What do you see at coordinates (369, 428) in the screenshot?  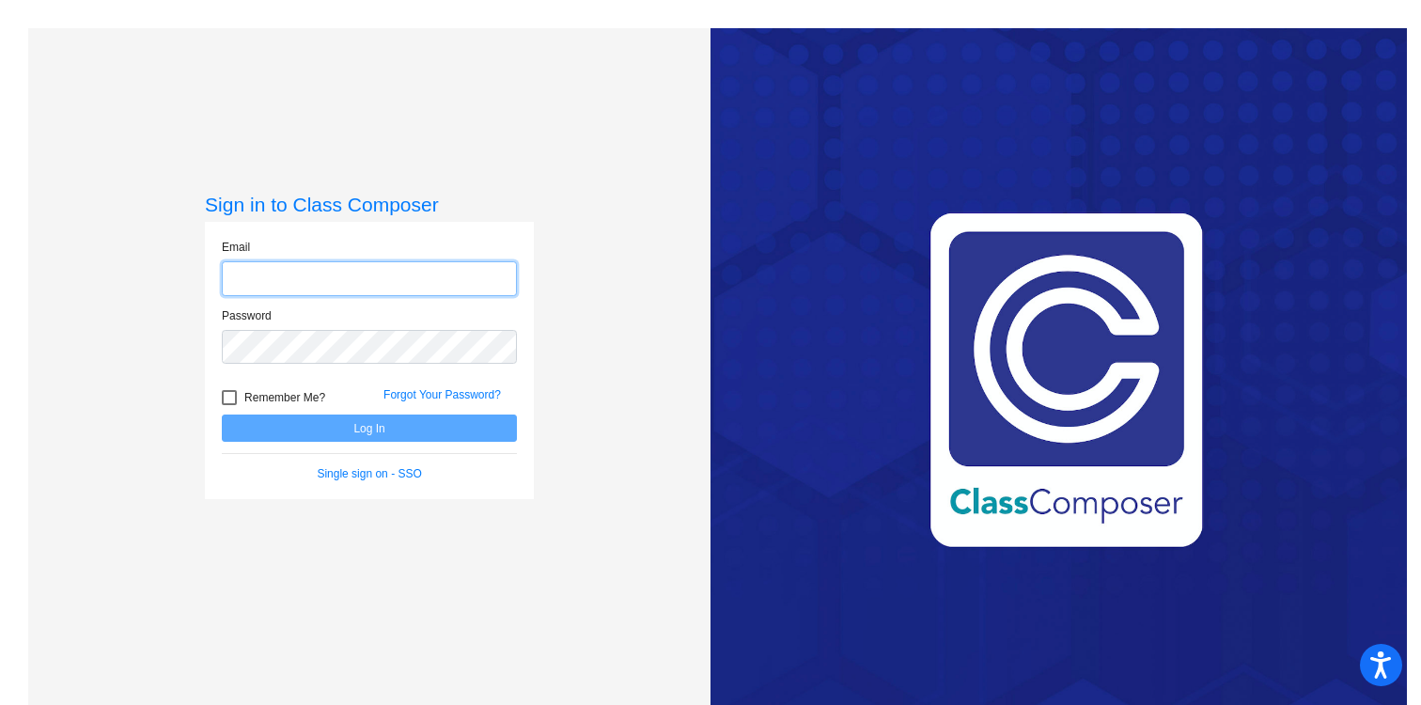 I see `button: Log In` at bounding box center [369, 428].